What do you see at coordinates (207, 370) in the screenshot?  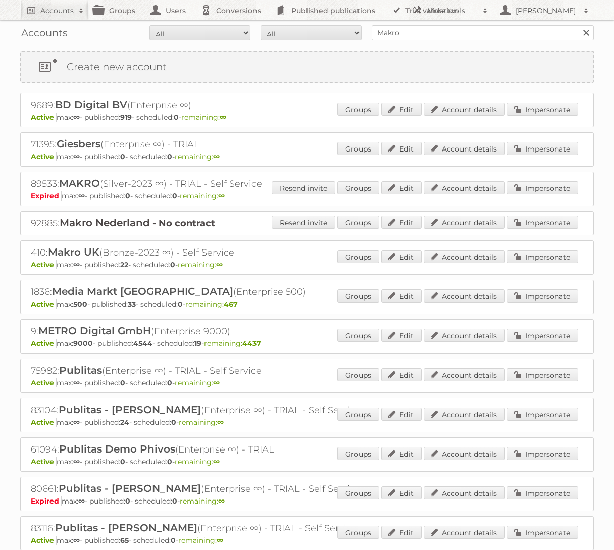 I see `h2: 75982: (Enterprise ∞) - TRIAL - Self Service` at bounding box center [207, 370].